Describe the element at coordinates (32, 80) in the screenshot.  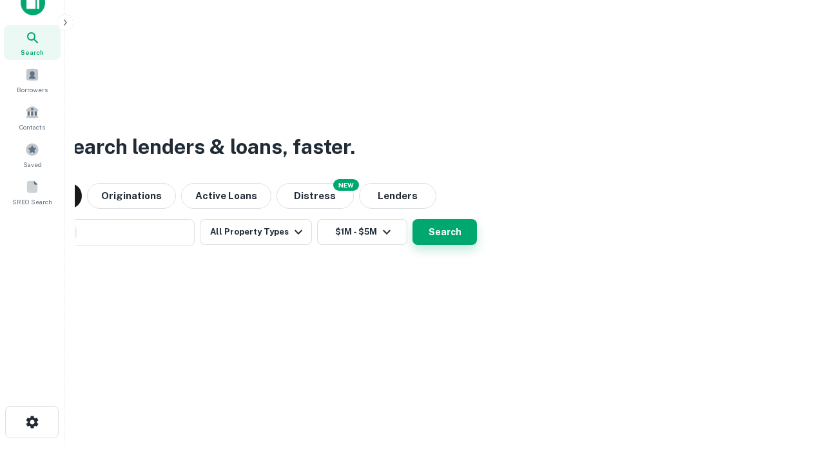
I see `div: Borrowers` at that location.